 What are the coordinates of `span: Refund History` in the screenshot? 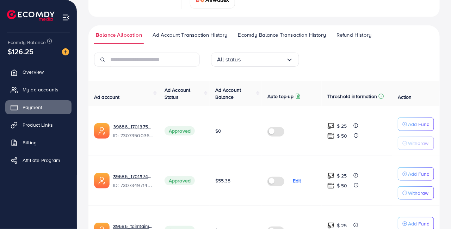 It's located at (354, 35).